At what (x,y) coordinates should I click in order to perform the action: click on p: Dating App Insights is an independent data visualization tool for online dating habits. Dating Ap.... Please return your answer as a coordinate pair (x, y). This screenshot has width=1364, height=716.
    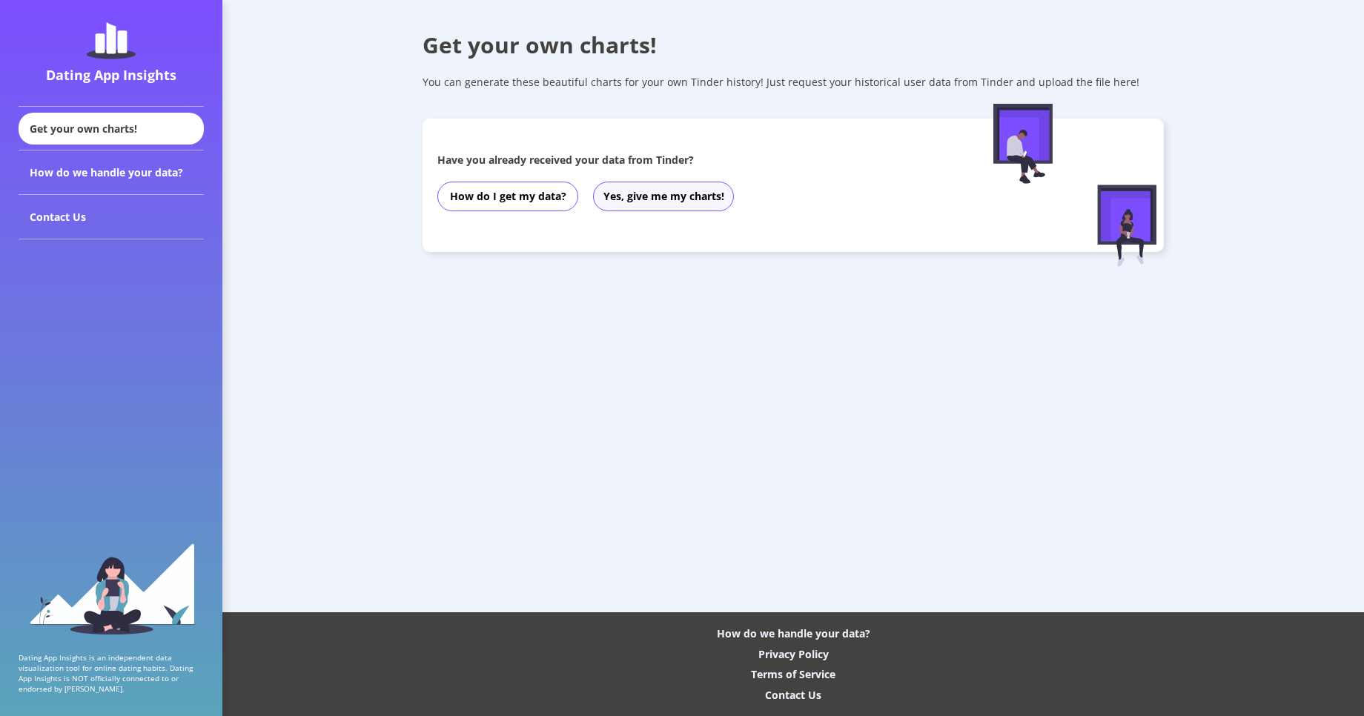
    Looking at the image, I should click on (111, 673).